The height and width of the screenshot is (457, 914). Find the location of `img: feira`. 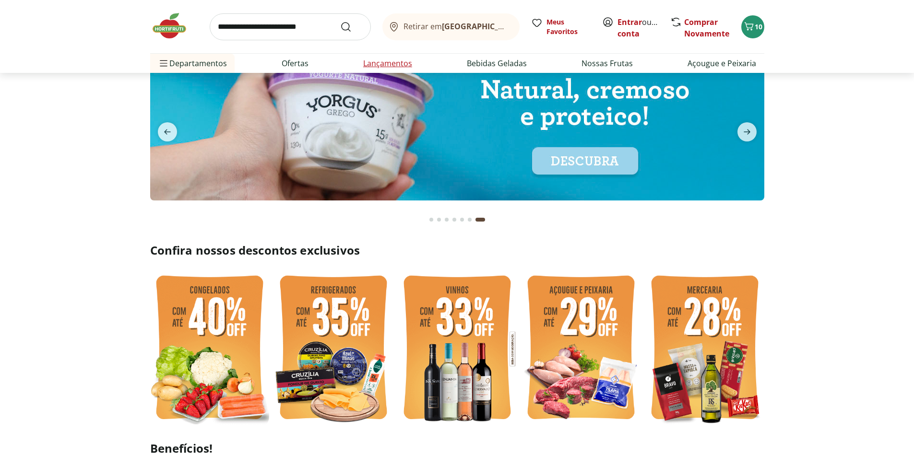

img: feira is located at coordinates (210, 349).